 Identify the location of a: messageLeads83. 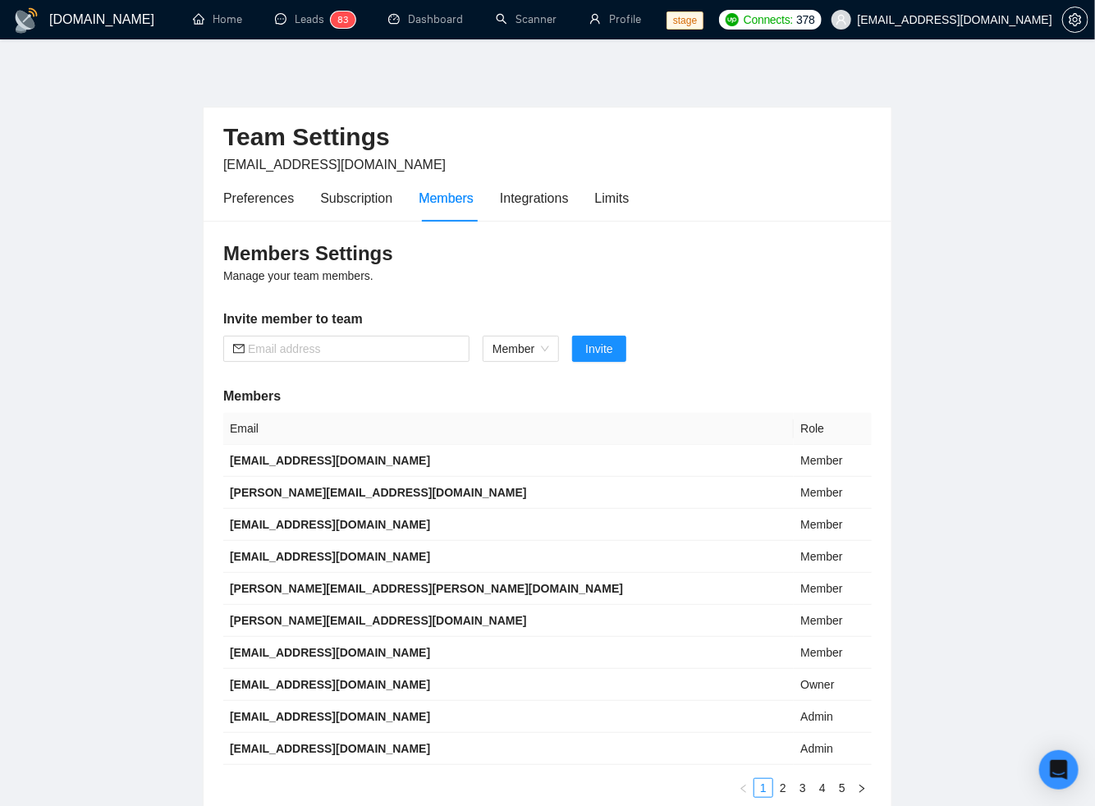
(315, 19).